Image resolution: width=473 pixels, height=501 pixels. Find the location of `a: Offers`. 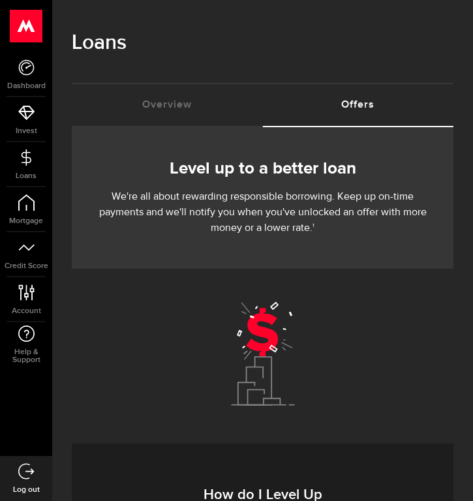

a: Offers is located at coordinates (358, 105).